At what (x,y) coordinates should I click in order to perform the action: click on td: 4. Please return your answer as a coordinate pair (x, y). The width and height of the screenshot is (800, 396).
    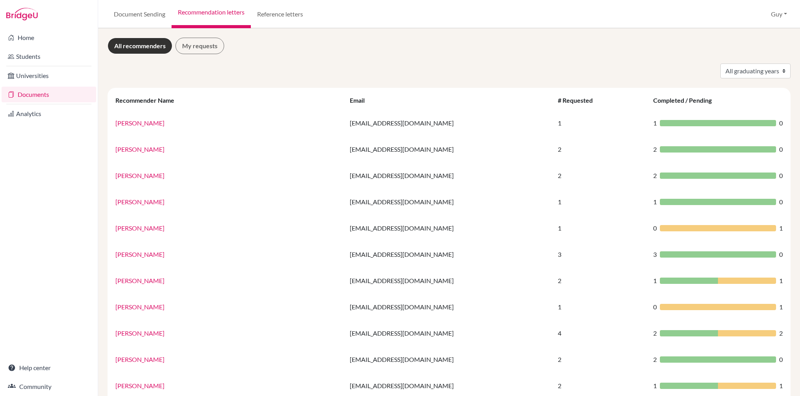
    Looking at the image, I should click on (601, 333).